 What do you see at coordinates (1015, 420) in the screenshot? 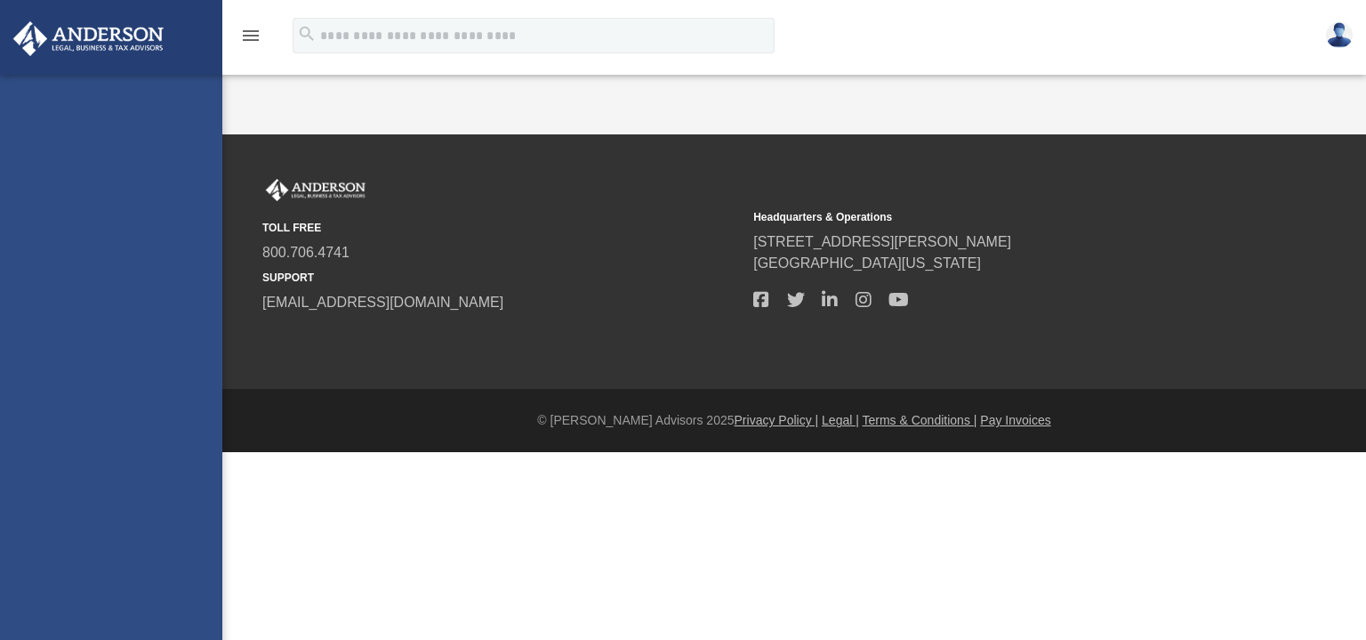
I see `a: Pay Invoices` at bounding box center [1015, 420].